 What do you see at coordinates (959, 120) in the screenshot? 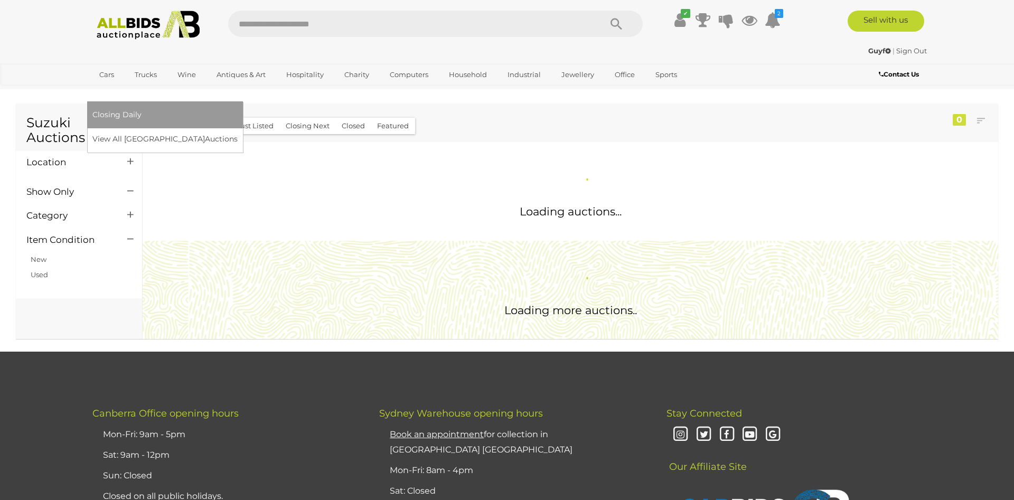
I see `div: 0` at bounding box center [959, 120].